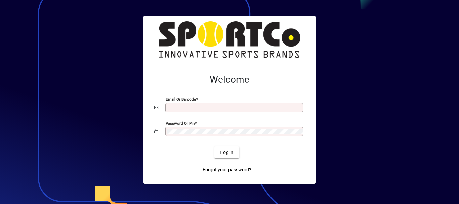 The image size is (459, 204). I want to click on span: Forgot your password?, so click(227, 170).